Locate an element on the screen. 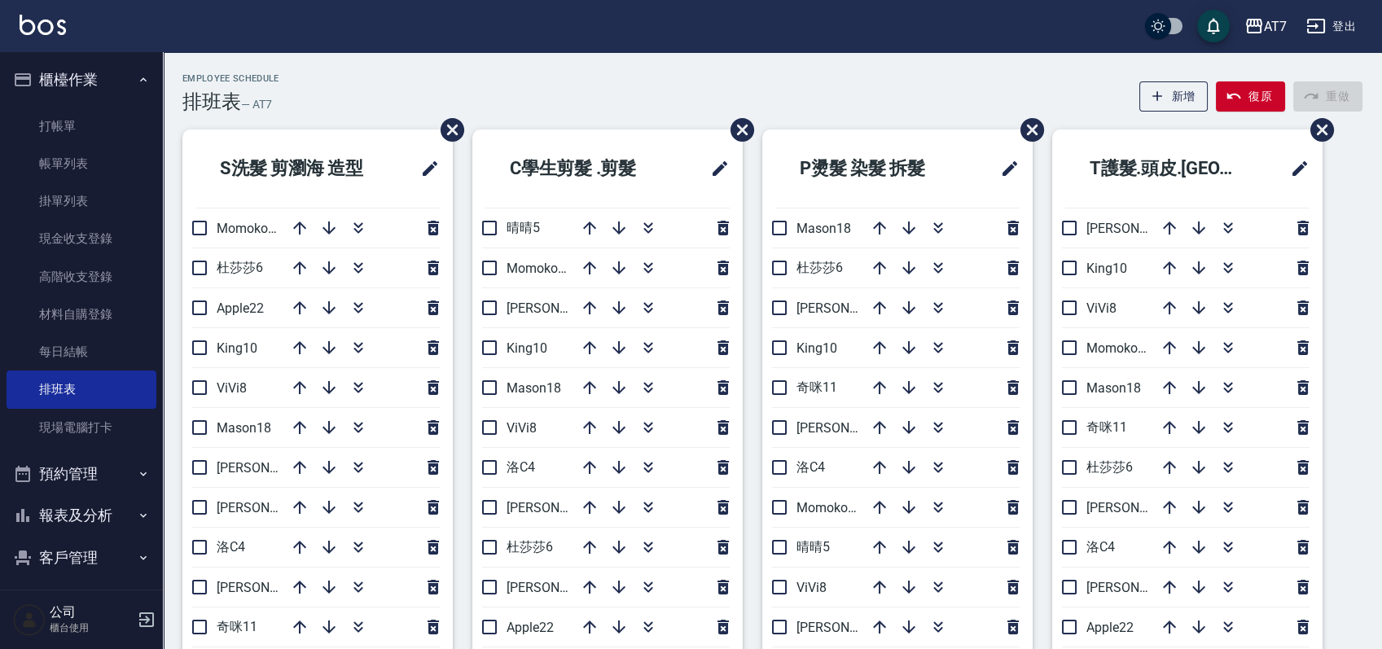  button: 櫃檯作業 is located at coordinates (81, 80).